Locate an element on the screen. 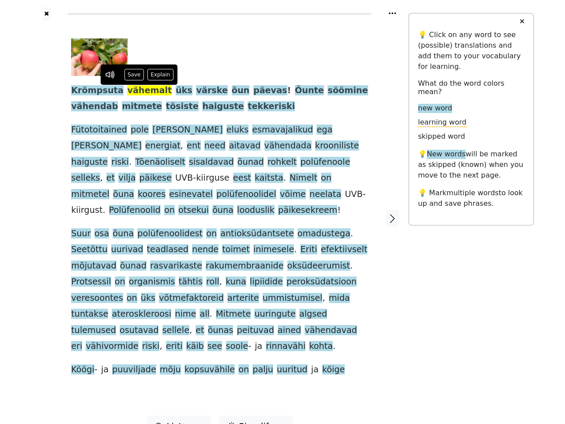 The image size is (565, 424). span: osutavad is located at coordinates (139, 330).